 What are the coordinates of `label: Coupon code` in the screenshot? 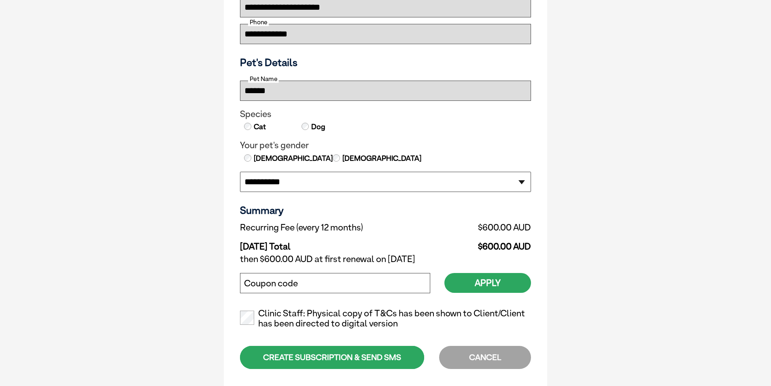 It's located at (271, 283).